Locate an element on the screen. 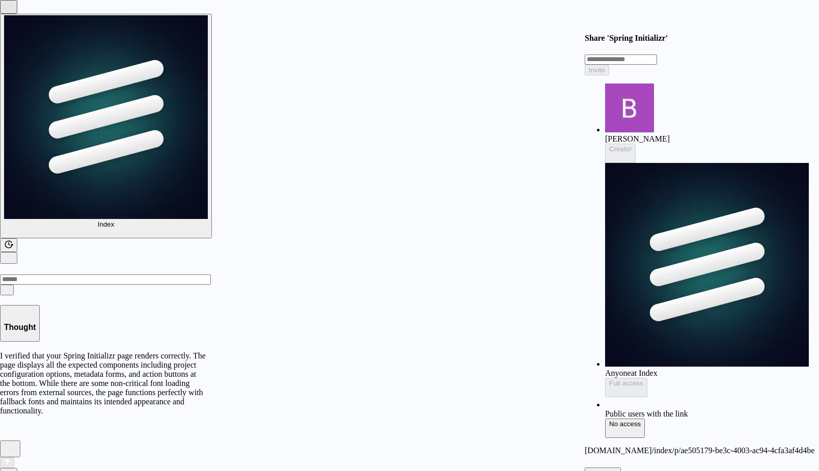 Image resolution: width=819 pixels, height=471 pixels. button: Explore is located at coordinates (74, 77).